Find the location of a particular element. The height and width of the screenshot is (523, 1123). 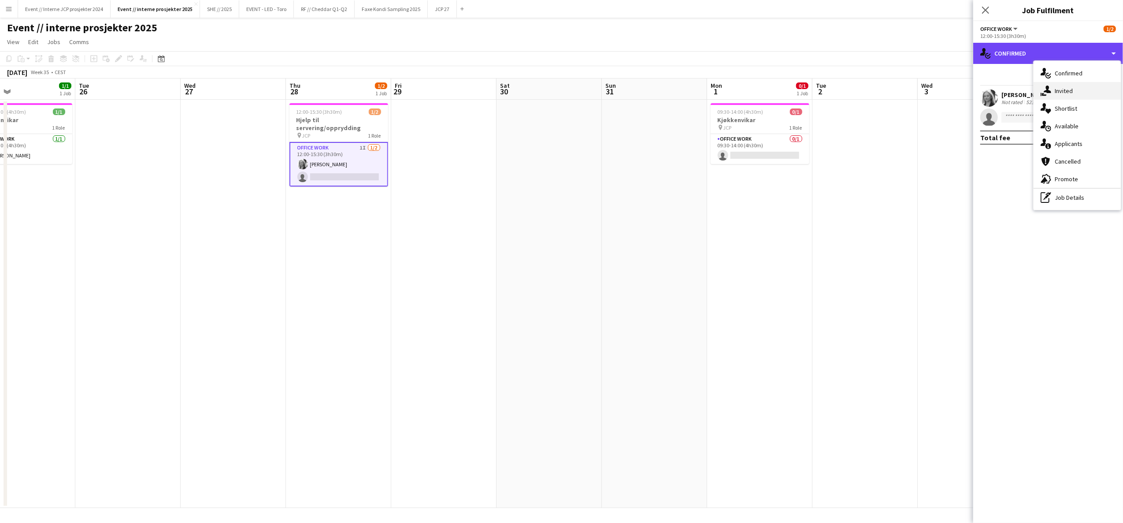

span: Week 35 is located at coordinates (40, 72).